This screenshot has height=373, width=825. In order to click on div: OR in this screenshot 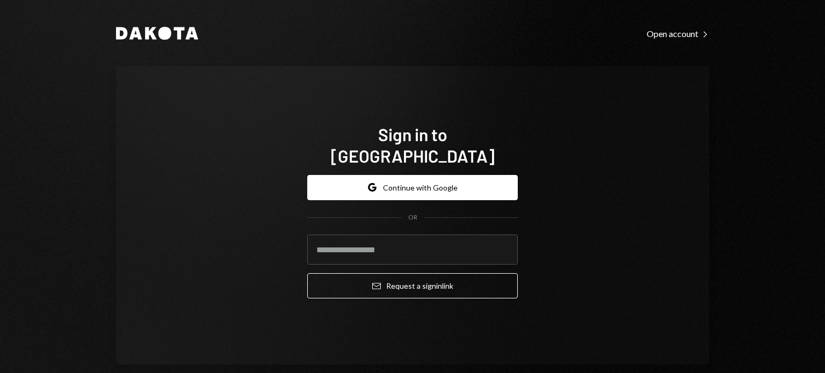, I will do `click(412, 217)`.